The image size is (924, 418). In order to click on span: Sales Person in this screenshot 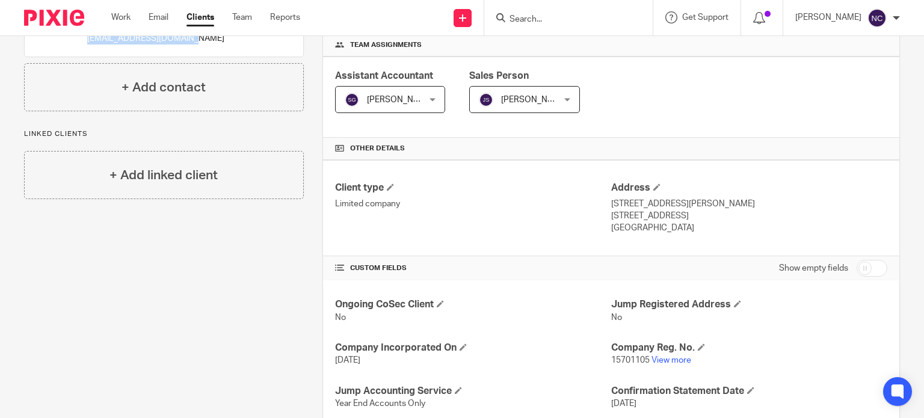, I will do `click(499, 76)`.